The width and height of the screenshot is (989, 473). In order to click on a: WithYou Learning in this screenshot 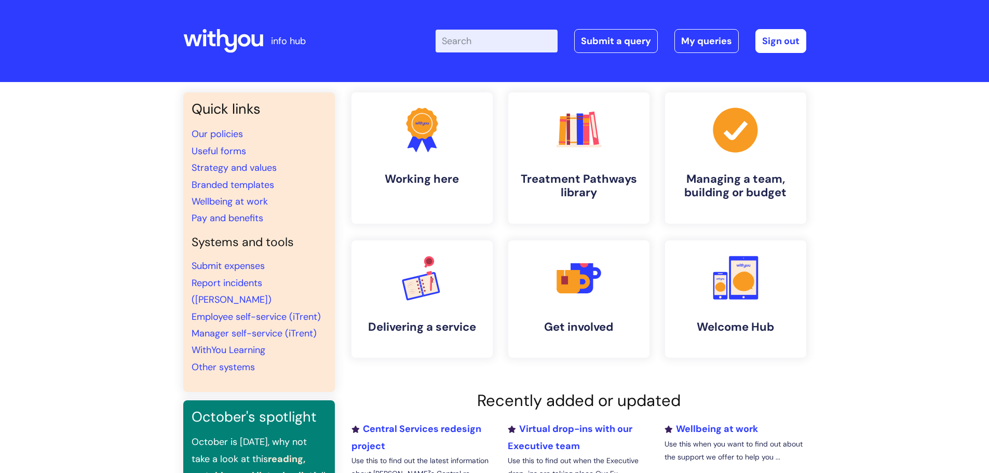, I will do `click(228, 350)`.